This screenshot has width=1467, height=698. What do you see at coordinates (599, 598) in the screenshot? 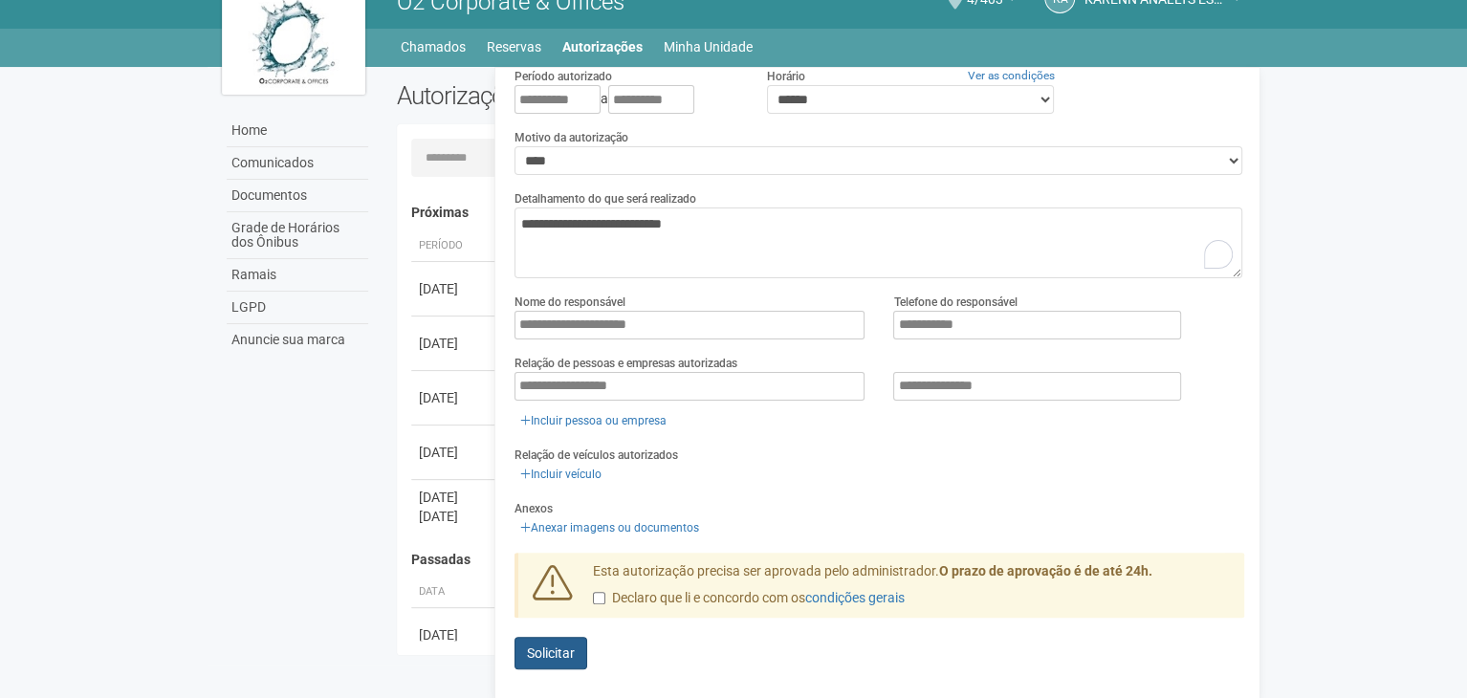
I see `input: Declaro que li e concordo com oscondições gerais` at bounding box center [599, 598].